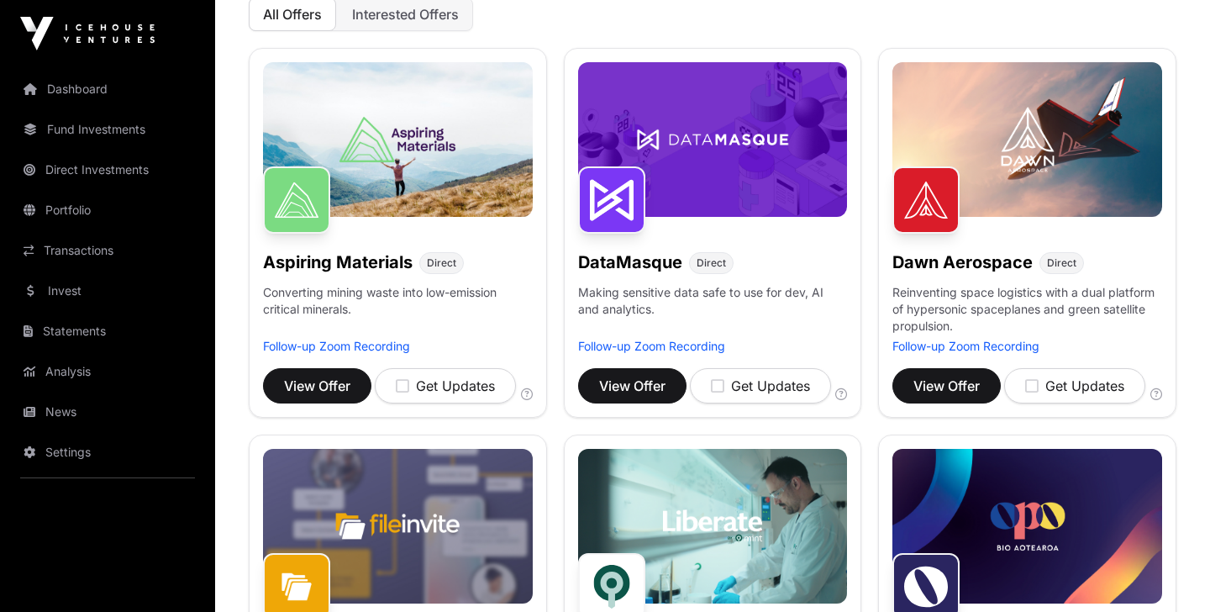 Image resolution: width=1210 pixels, height=612 pixels. What do you see at coordinates (397, 139) in the screenshot?
I see `img: Aspiring-Banner.jpg` at bounding box center [397, 139].